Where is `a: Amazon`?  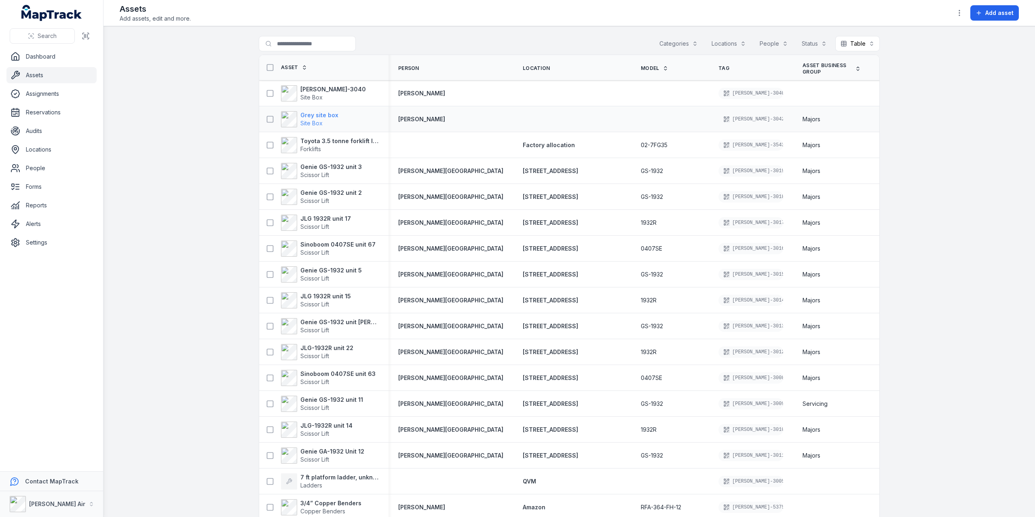 a: Amazon is located at coordinates (534, 507).